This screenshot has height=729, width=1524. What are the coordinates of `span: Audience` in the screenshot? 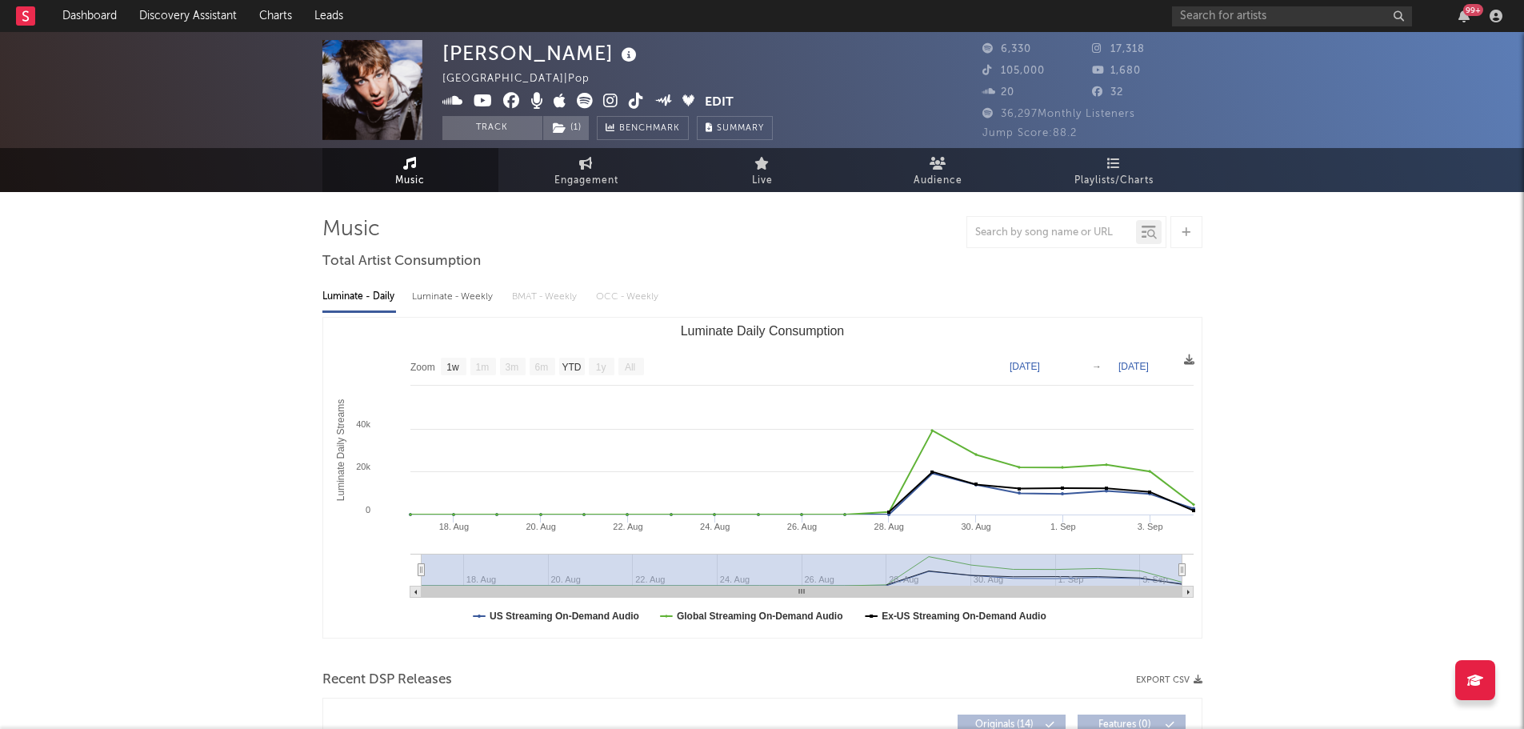 It's located at (938, 181).